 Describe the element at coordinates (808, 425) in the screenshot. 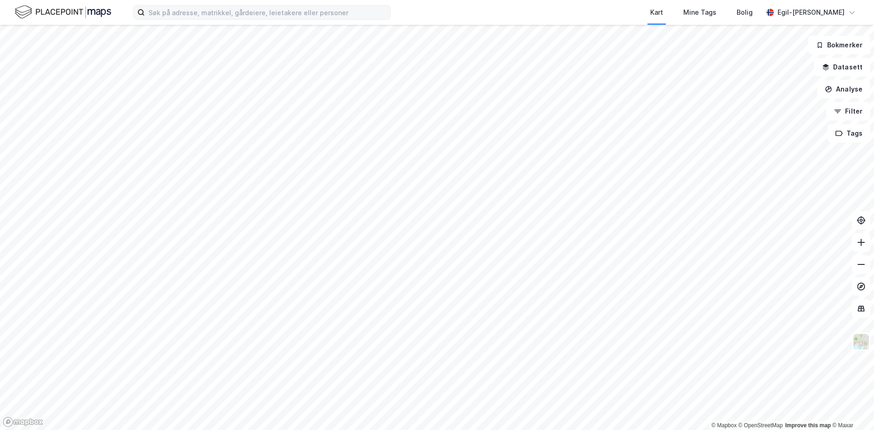

I see `a: Improve this map` at that location.